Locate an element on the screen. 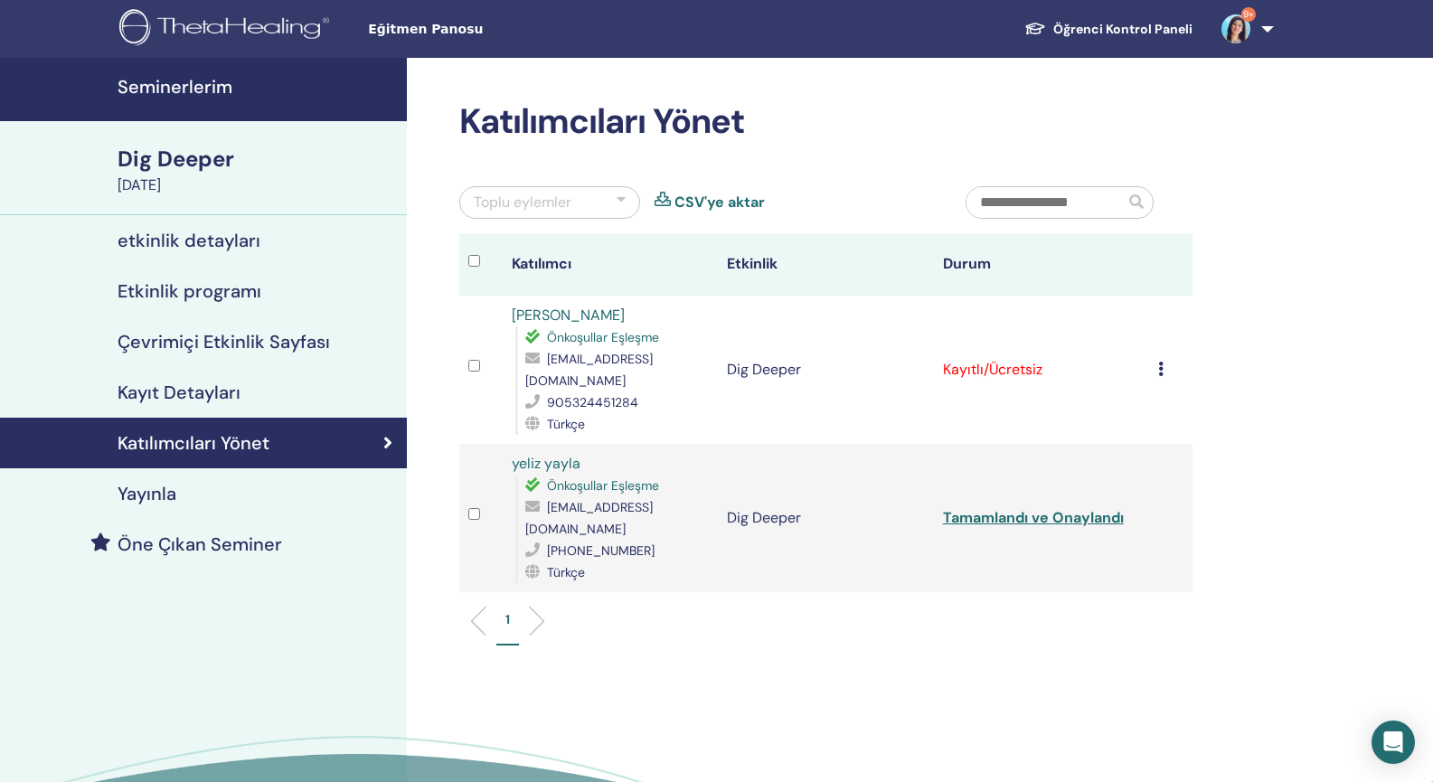 Image resolution: width=1433 pixels, height=782 pixels. h4: Seminerlerim is located at coordinates (257, 87).